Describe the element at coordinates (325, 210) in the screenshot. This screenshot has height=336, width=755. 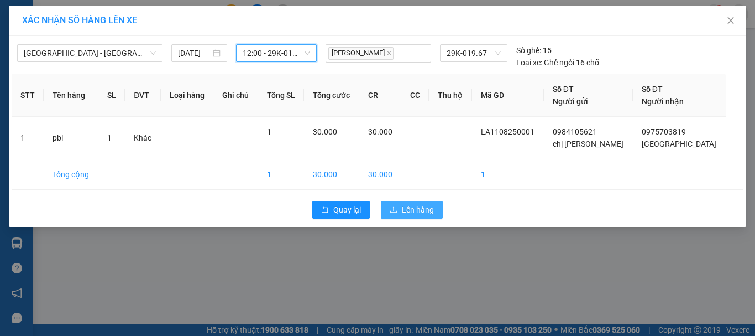
I see `span: rollback` at that location.